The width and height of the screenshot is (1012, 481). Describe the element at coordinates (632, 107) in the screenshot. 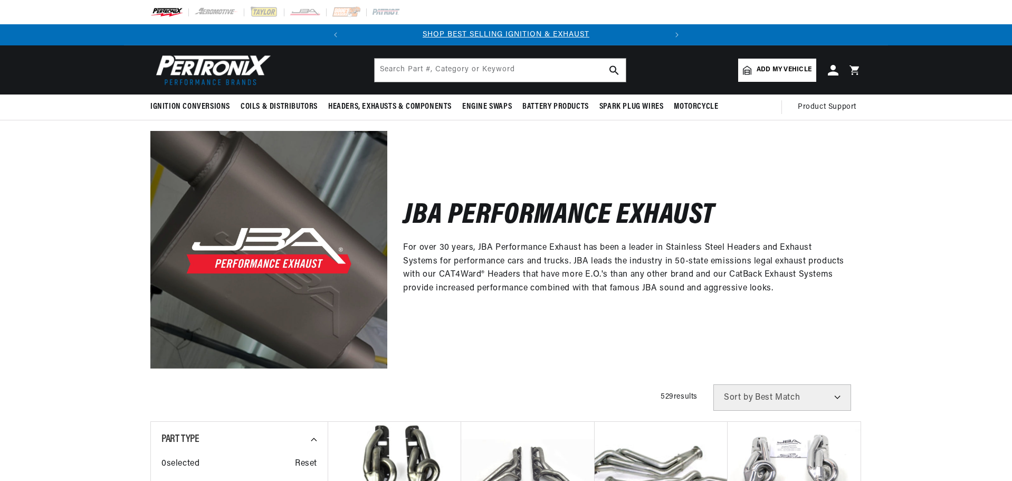

I see `span: Spark Plug Wires` at that location.